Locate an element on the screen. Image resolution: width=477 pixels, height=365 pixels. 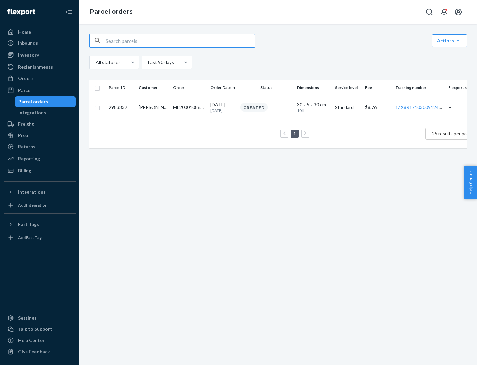
th: Order Date is located at coordinates (223, 87).